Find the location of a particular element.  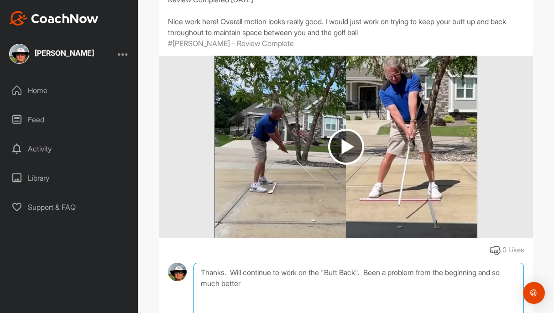

div: Feed is located at coordinates (69, 120).